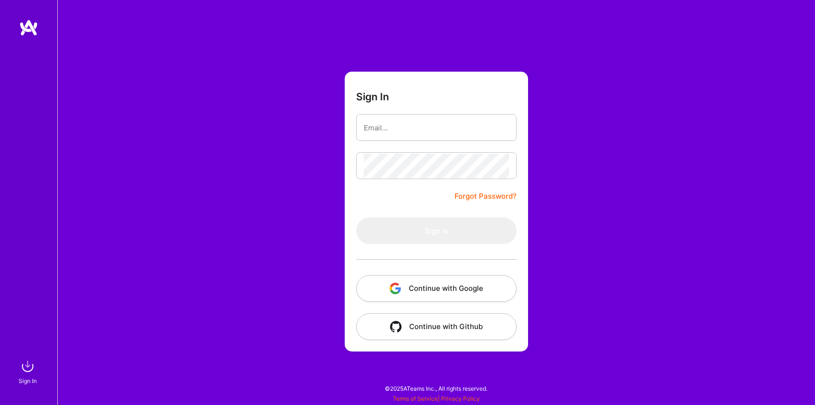 The height and width of the screenshot is (405, 815). I want to click on h3: Sign In, so click(372, 96).